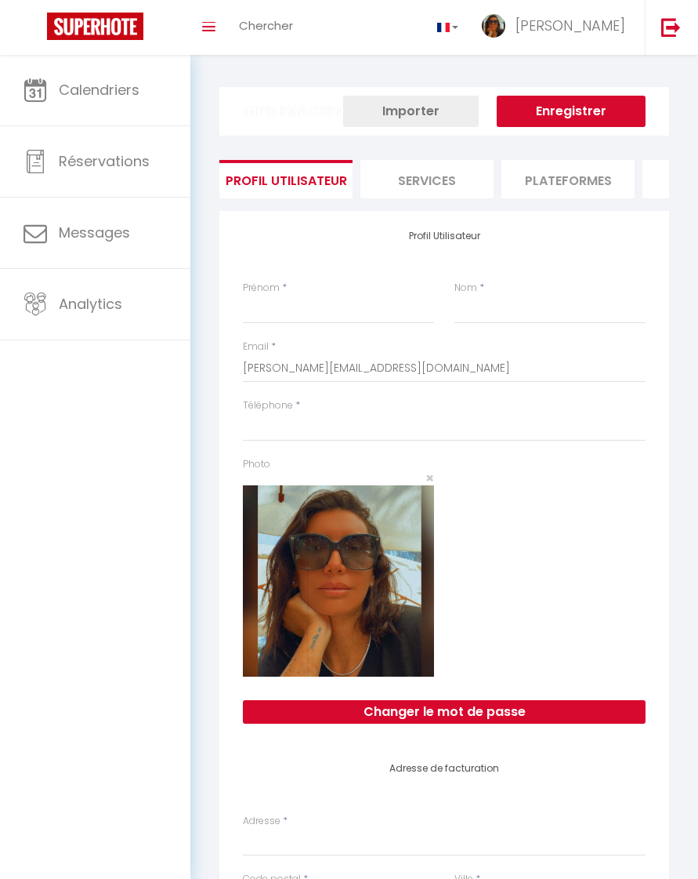 The height and width of the screenshot is (879, 698). What do you see at coordinates (36, 30) in the screenshot?
I see `button: Ouvrir le widget de chat LiveChat` at bounding box center [36, 30].